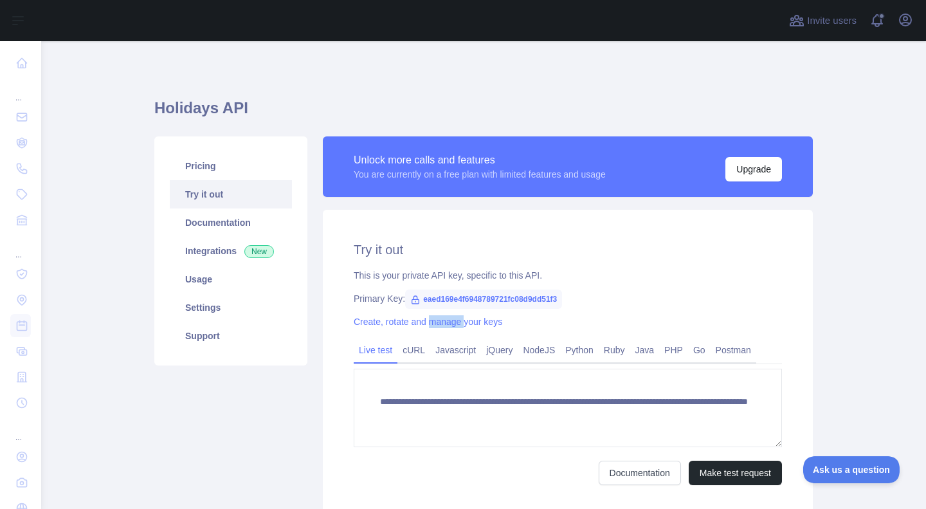  Describe the element at coordinates (231, 336) in the screenshot. I see `a: Support` at that location.